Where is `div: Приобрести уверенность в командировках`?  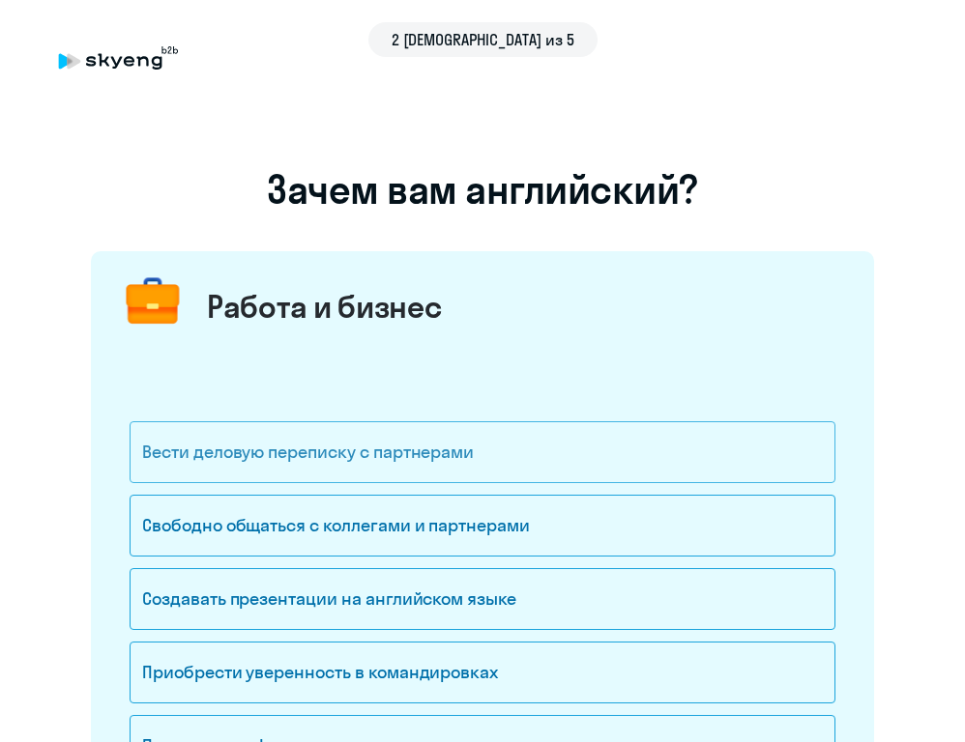
div: Приобрести уверенность в командировках is located at coordinates (482, 673).